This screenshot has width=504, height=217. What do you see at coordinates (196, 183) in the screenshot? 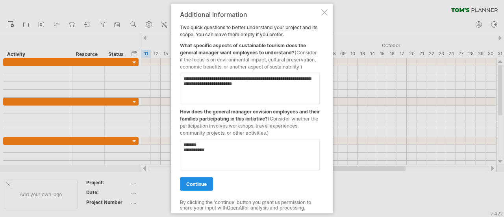
I see `a: continue` at bounding box center [196, 183].